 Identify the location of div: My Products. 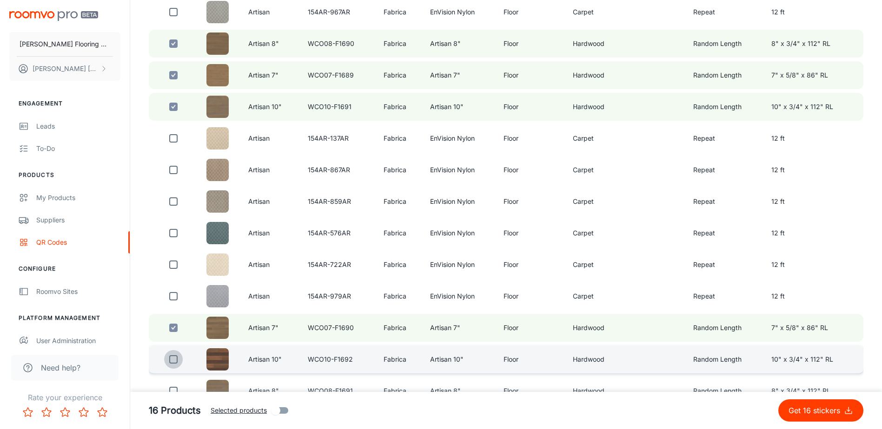
(78, 198).